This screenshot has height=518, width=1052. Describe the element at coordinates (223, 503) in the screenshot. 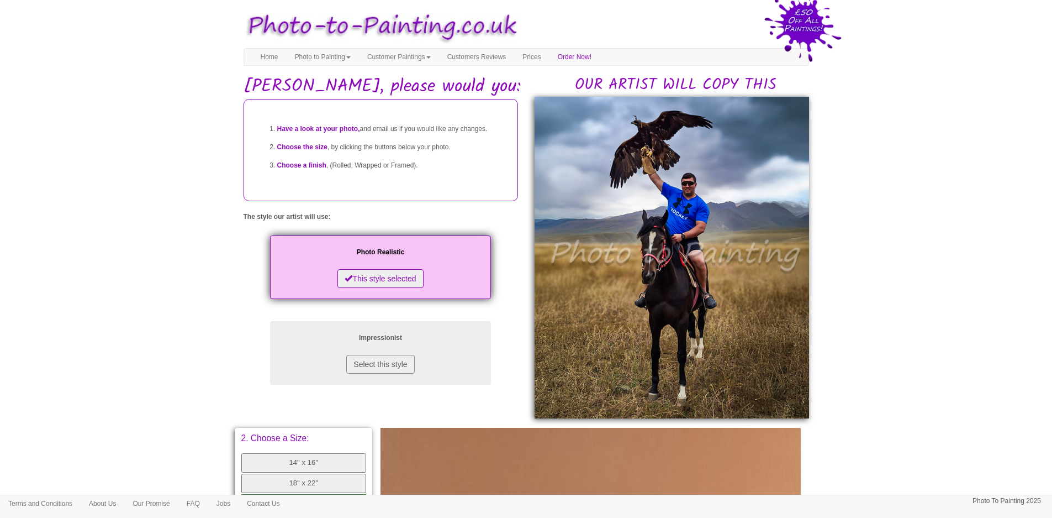

I see `a: Jobs` at that location.